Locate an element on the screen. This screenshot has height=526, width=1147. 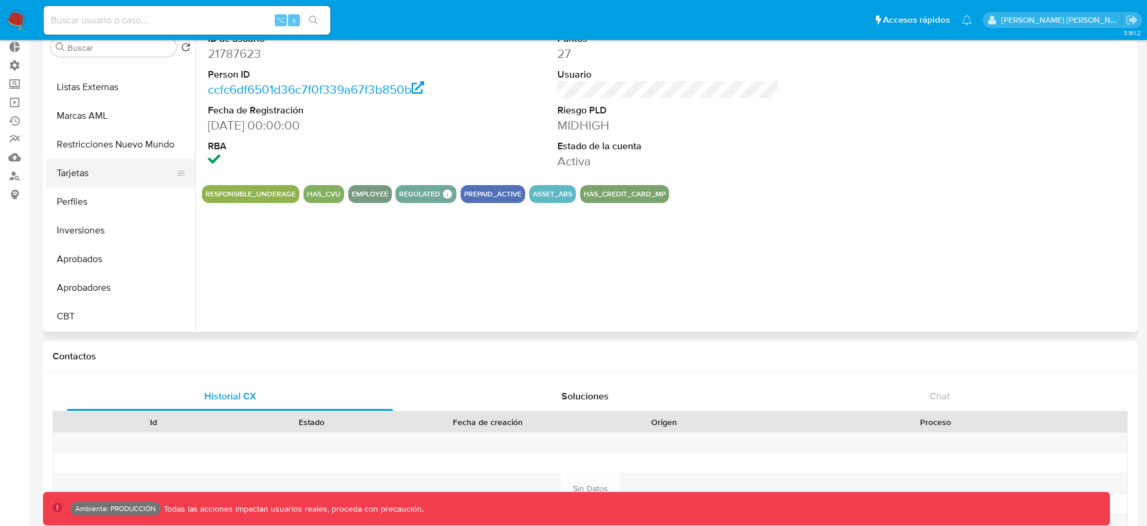
span: Historial CX is located at coordinates (230, 396).